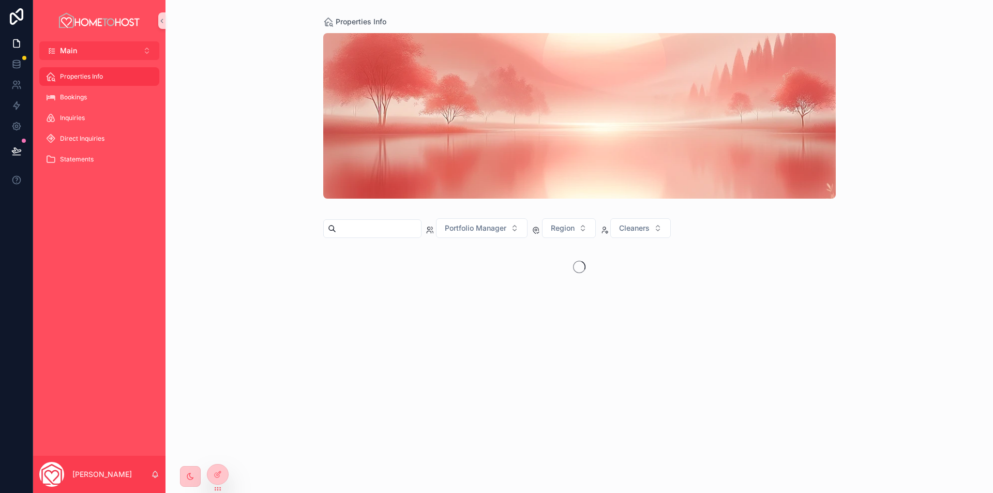  What do you see at coordinates (77, 159) in the screenshot?
I see `span: Statements` at bounding box center [77, 159].